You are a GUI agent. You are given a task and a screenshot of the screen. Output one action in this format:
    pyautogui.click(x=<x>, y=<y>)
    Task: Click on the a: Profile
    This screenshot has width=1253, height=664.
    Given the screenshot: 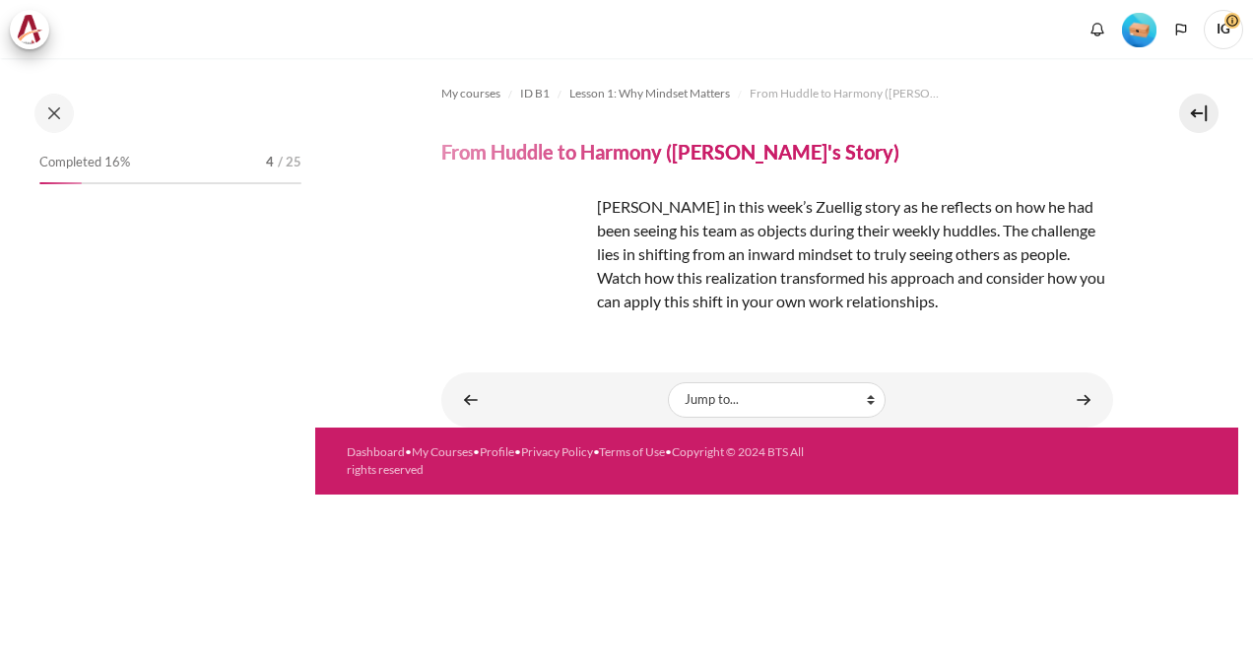 What is the action you would take?
    pyautogui.click(x=496, y=451)
    